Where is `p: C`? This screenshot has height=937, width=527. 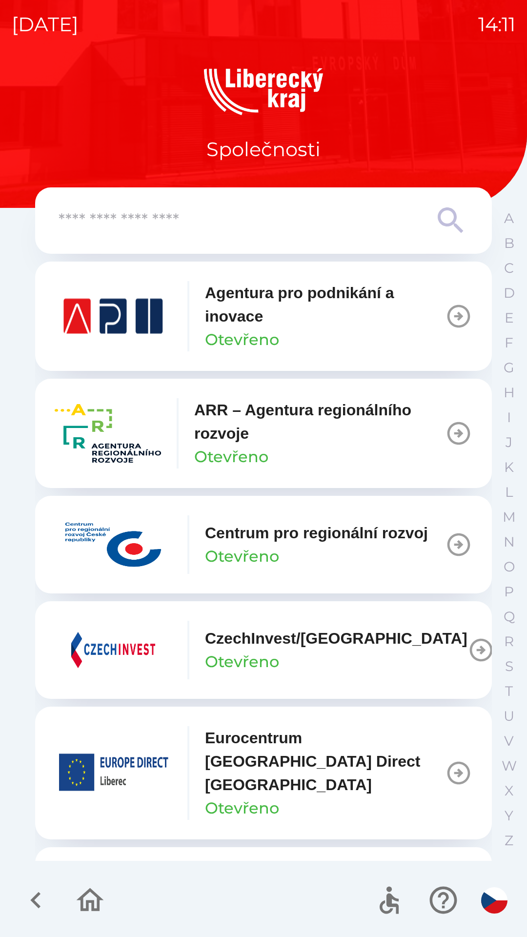
p: C is located at coordinates (509, 268).